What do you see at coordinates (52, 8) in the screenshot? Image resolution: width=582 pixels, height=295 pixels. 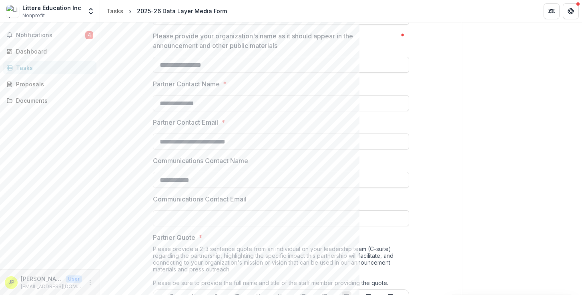 I see `div: Littera Education Inc` at bounding box center [52, 8].